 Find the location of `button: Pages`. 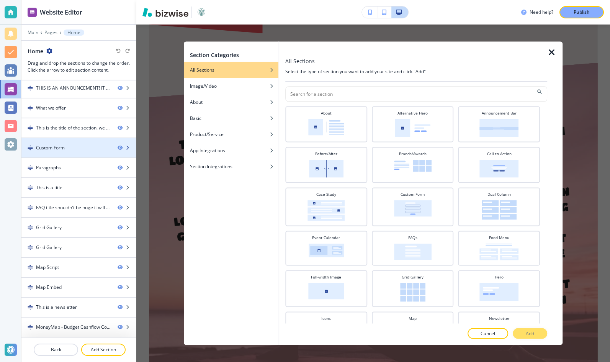

button: Pages is located at coordinates (51, 33).